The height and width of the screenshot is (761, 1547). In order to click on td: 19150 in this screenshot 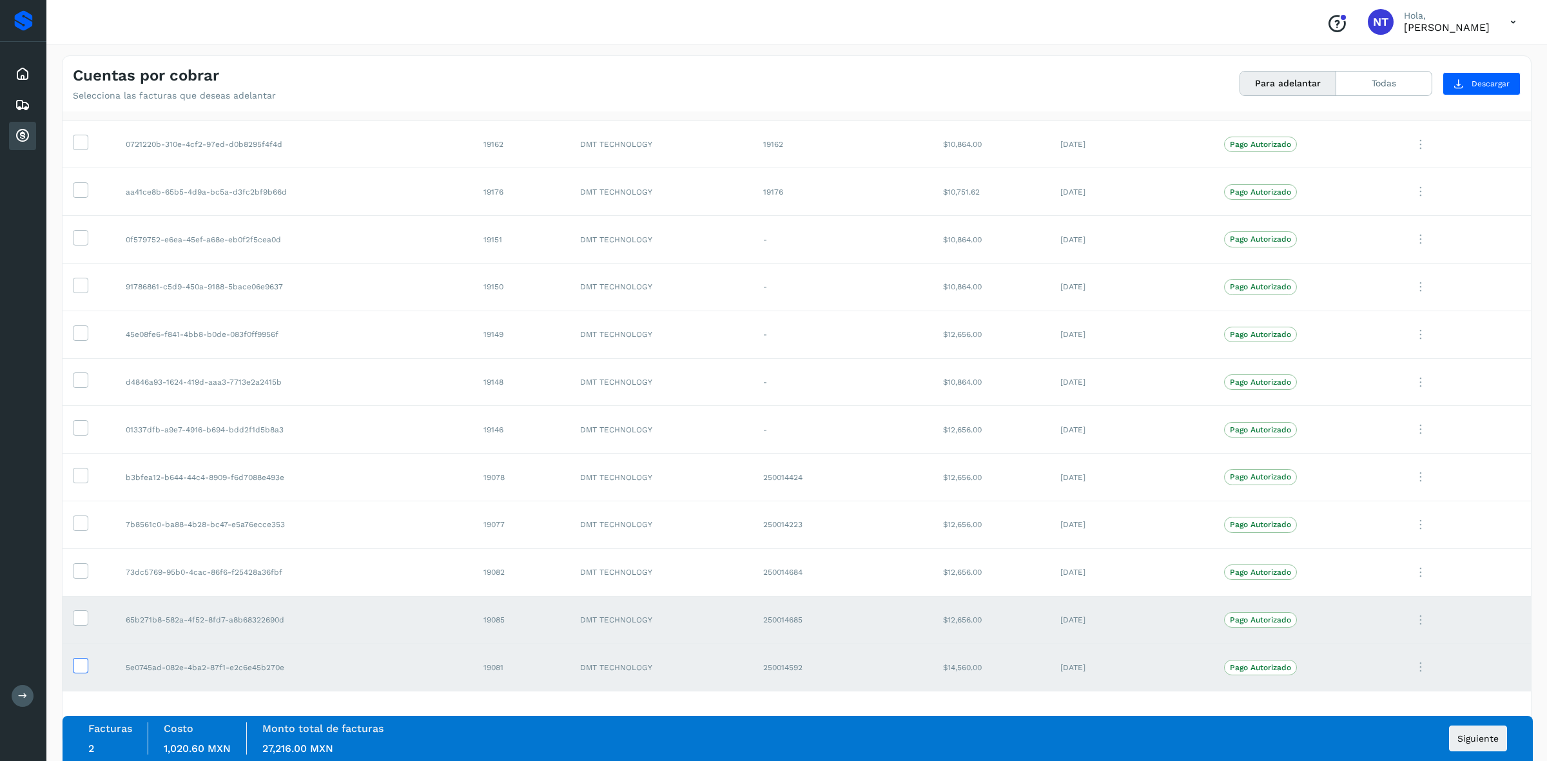, I will do `click(521, 287)`.